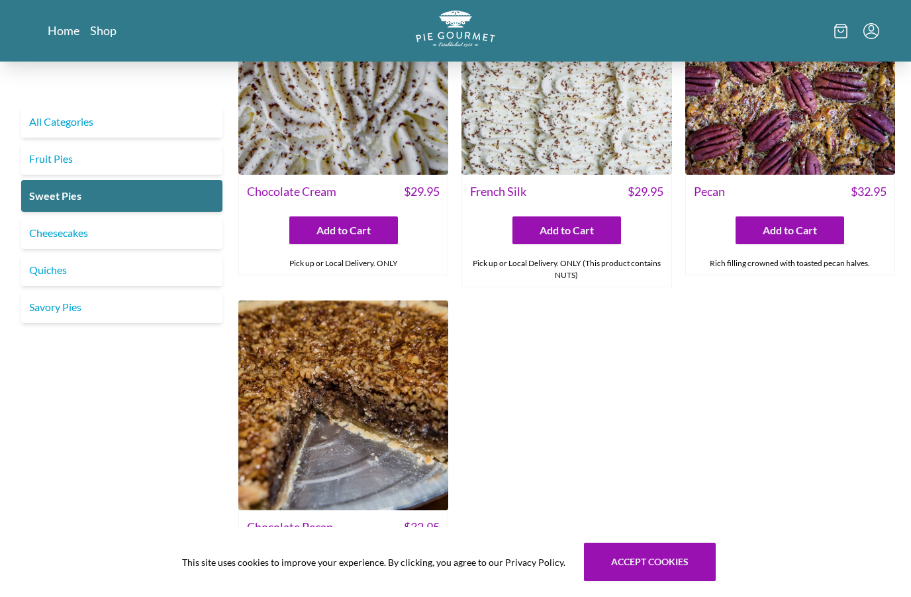 Image resolution: width=911 pixels, height=597 pixels. What do you see at coordinates (64, 30) in the screenshot?
I see `a: Home` at bounding box center [64, 30].